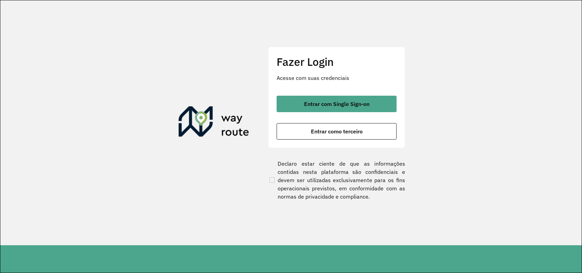  What do you see at coordinates (337, 104) in the screenshot?
I see `span: Entrar com Single Sign-on` at bounding box center [337, 104].